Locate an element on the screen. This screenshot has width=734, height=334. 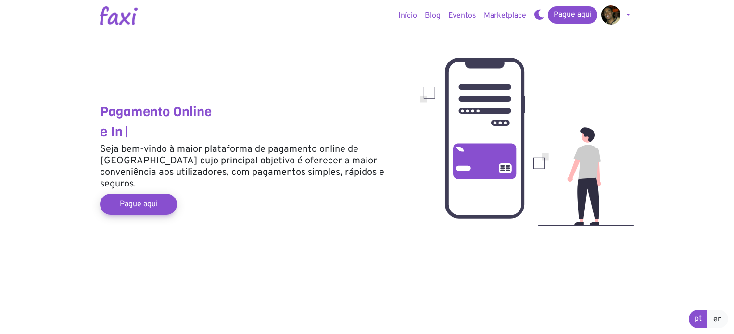
a: en is located at coordinates (717, 319).